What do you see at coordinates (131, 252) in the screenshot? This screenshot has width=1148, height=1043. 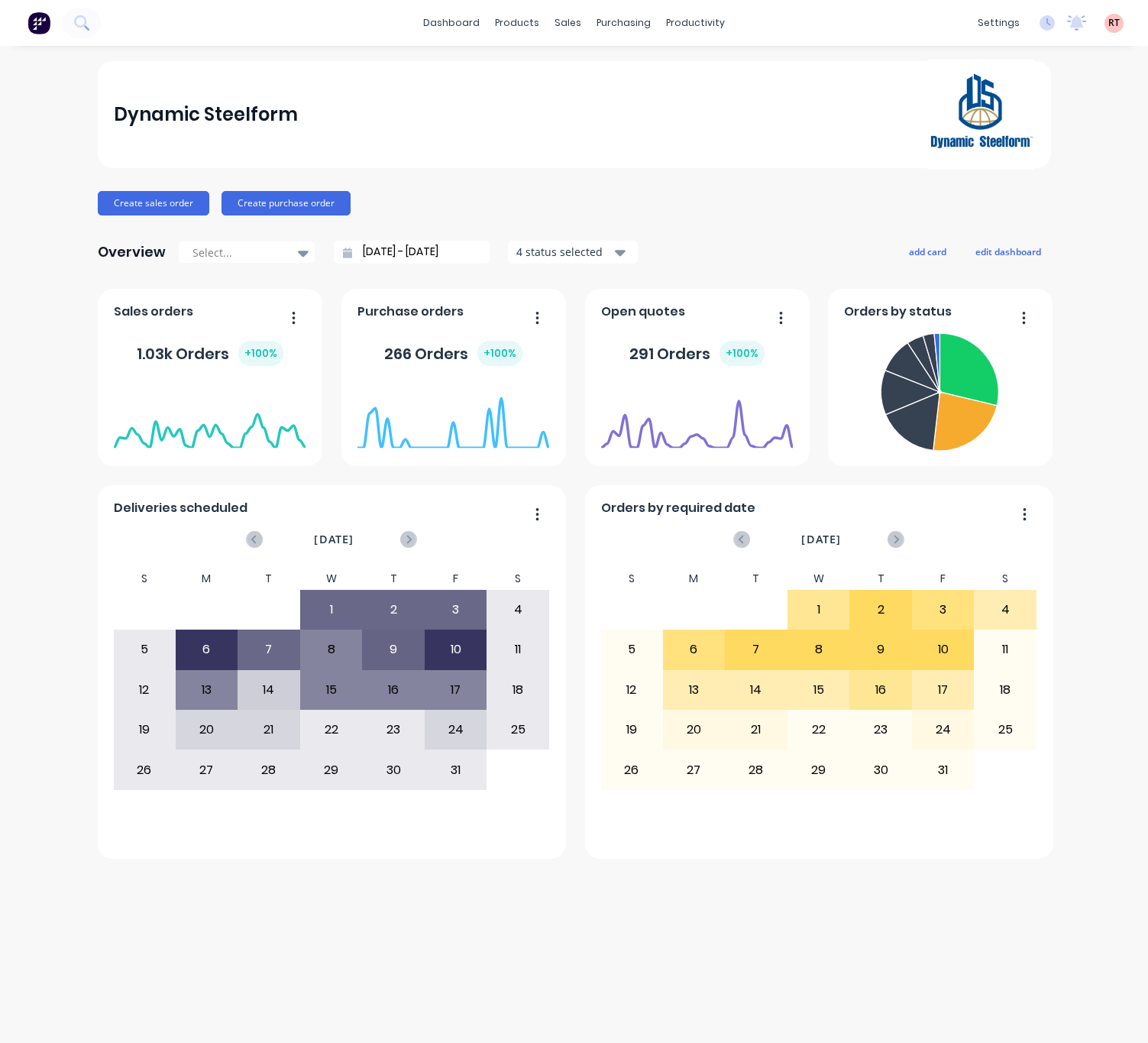 I see `div: Overview` at bounding box center [131, 252].